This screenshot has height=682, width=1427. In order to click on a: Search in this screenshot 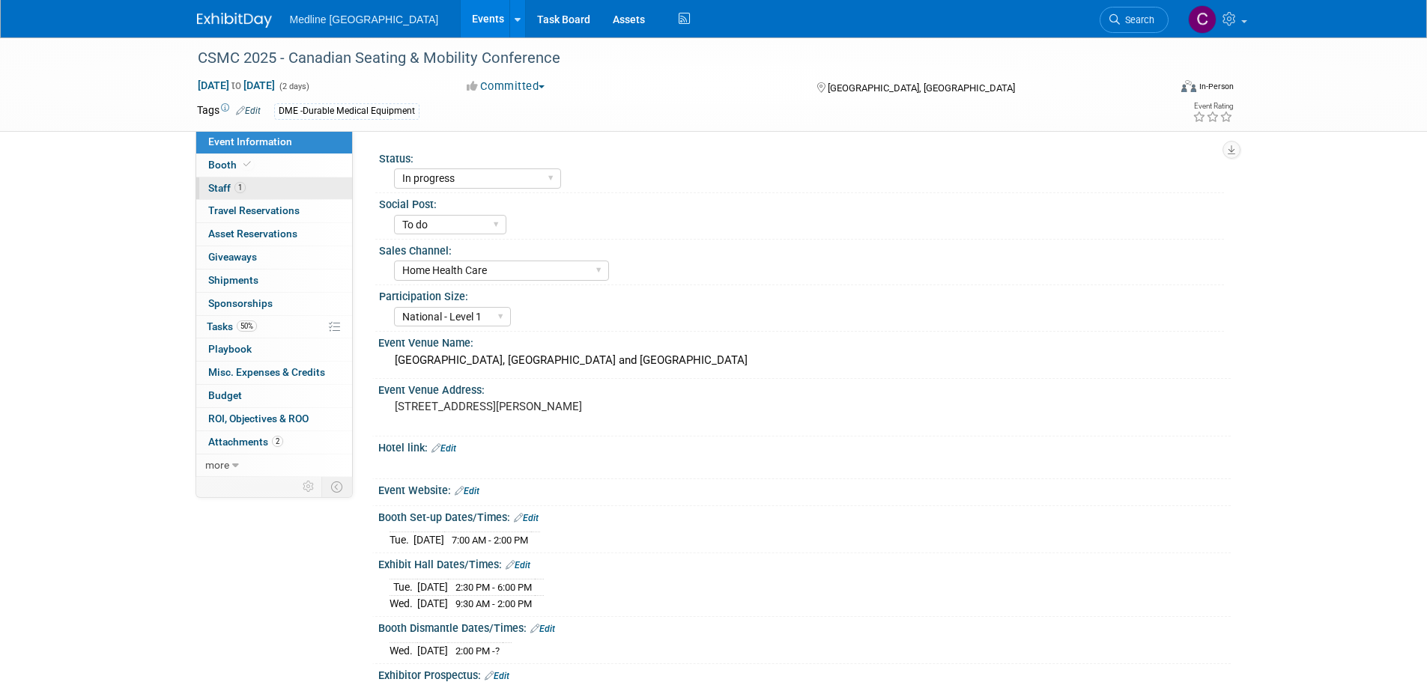, I will do `click(1134, 19)`.